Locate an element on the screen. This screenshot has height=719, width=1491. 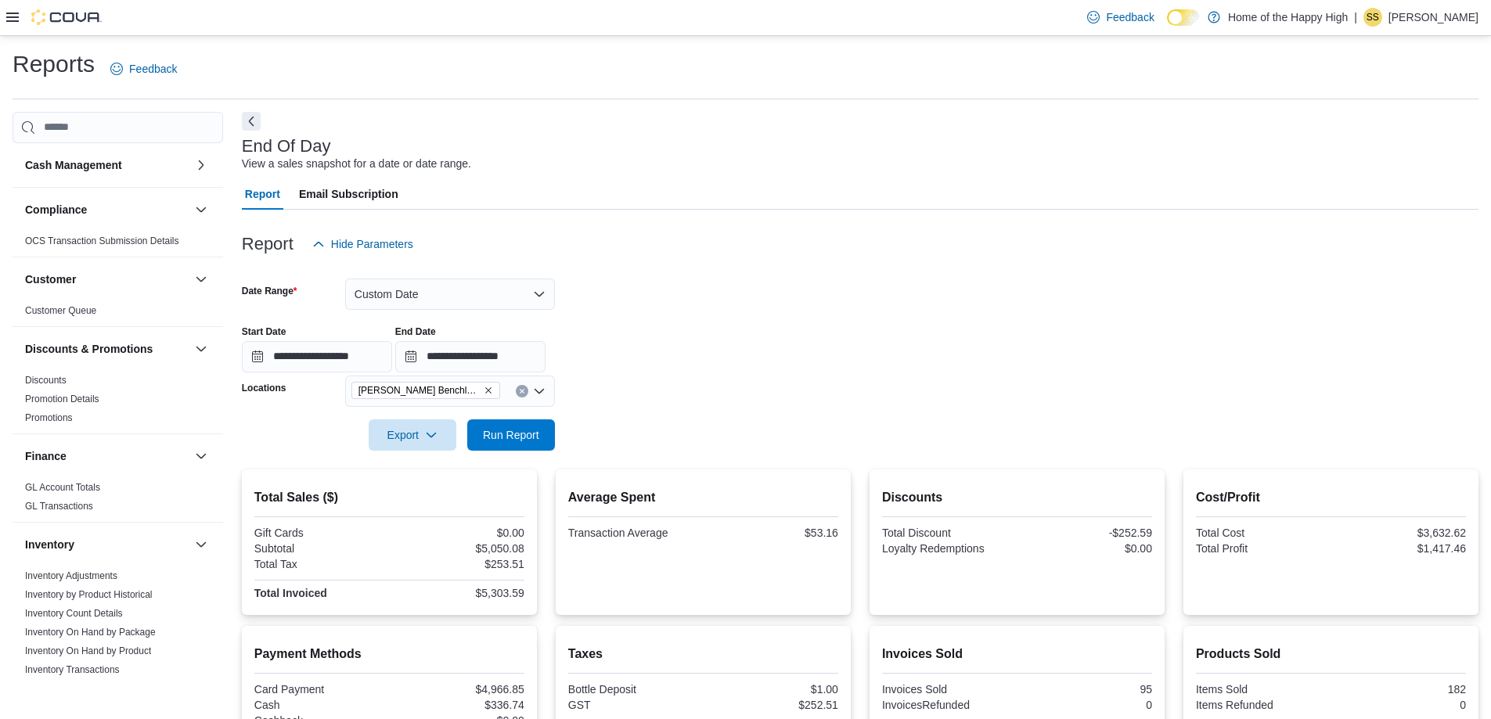
h2: Cost/Profit is located at coordinates (1331, 498).